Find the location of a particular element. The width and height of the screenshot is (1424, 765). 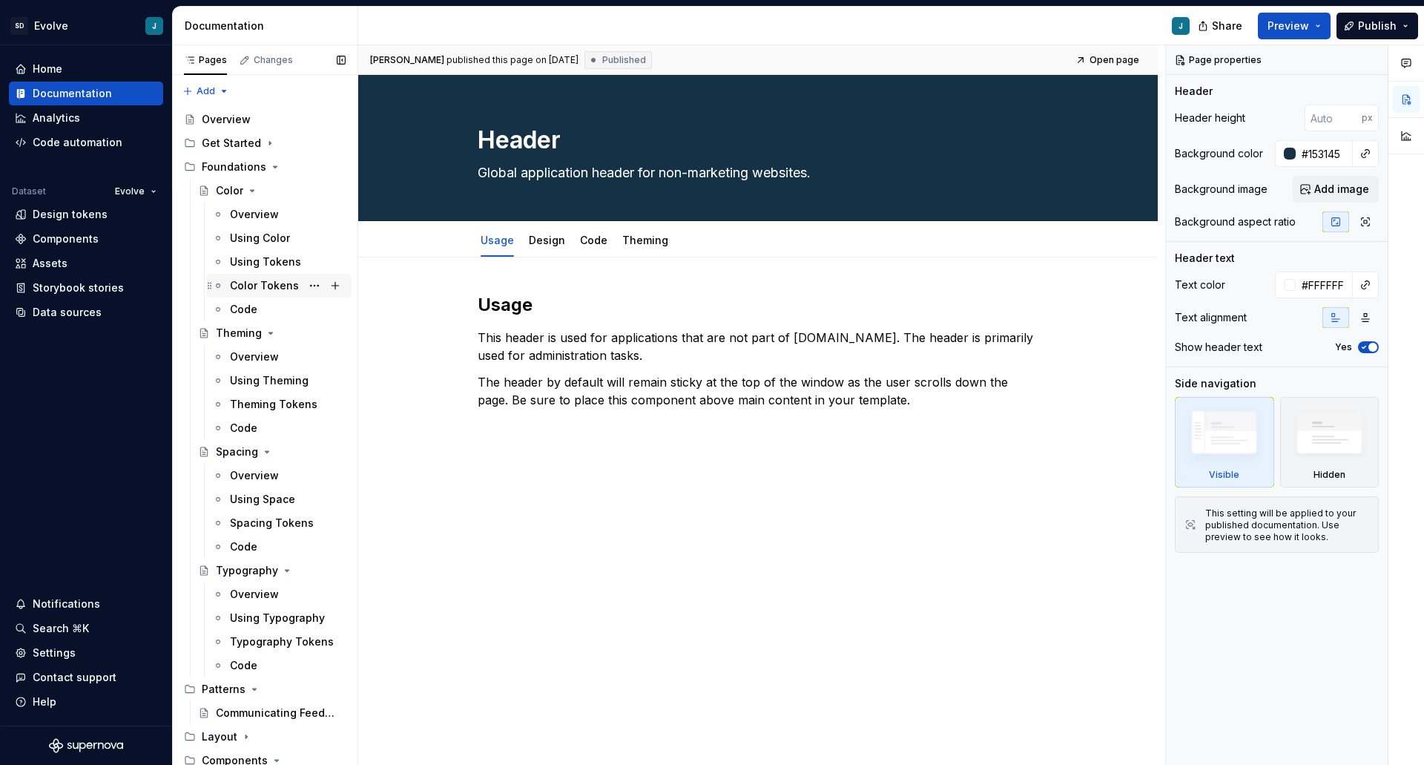

div: Contact support is located at coordinates (74, 677).